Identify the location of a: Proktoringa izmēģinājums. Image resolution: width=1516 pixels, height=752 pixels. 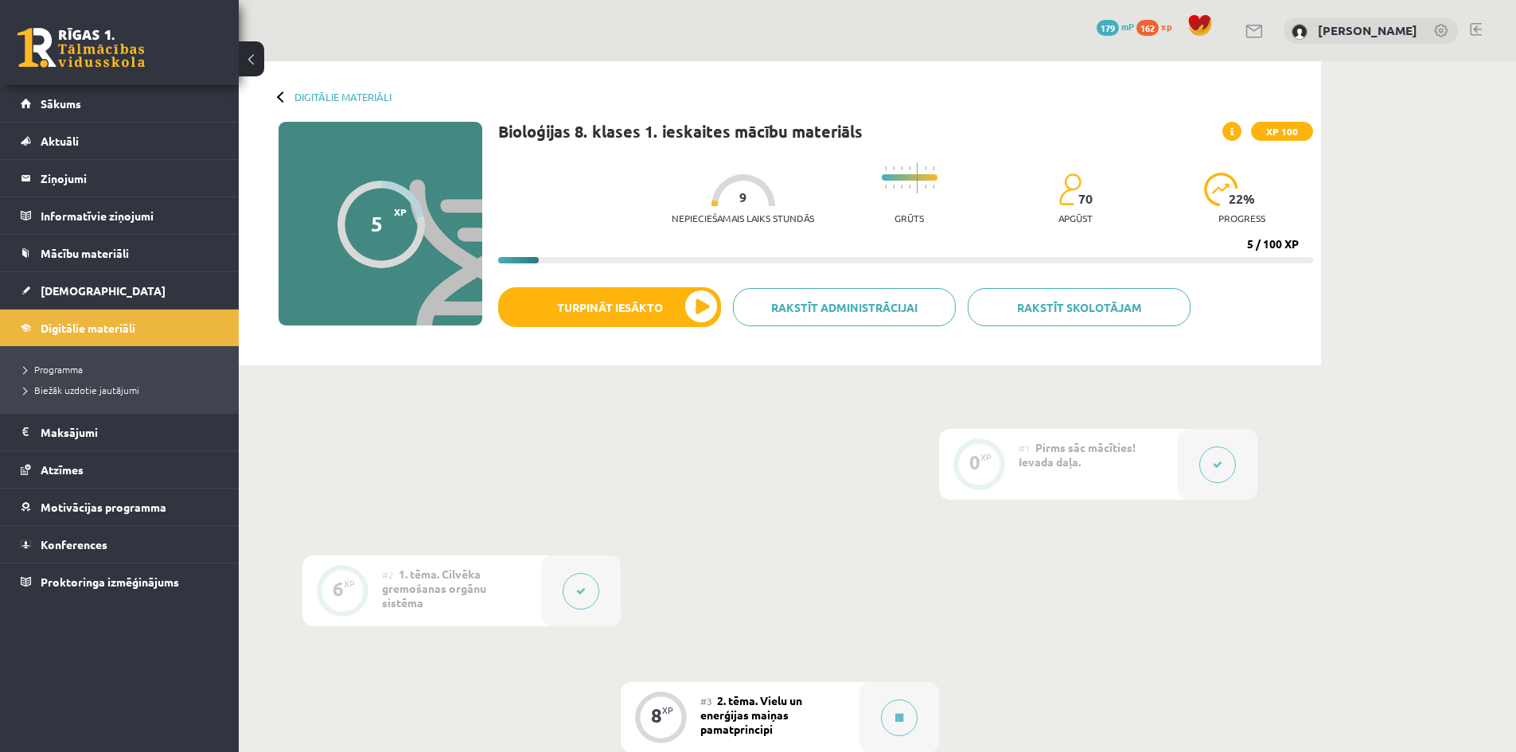
(119, 582).